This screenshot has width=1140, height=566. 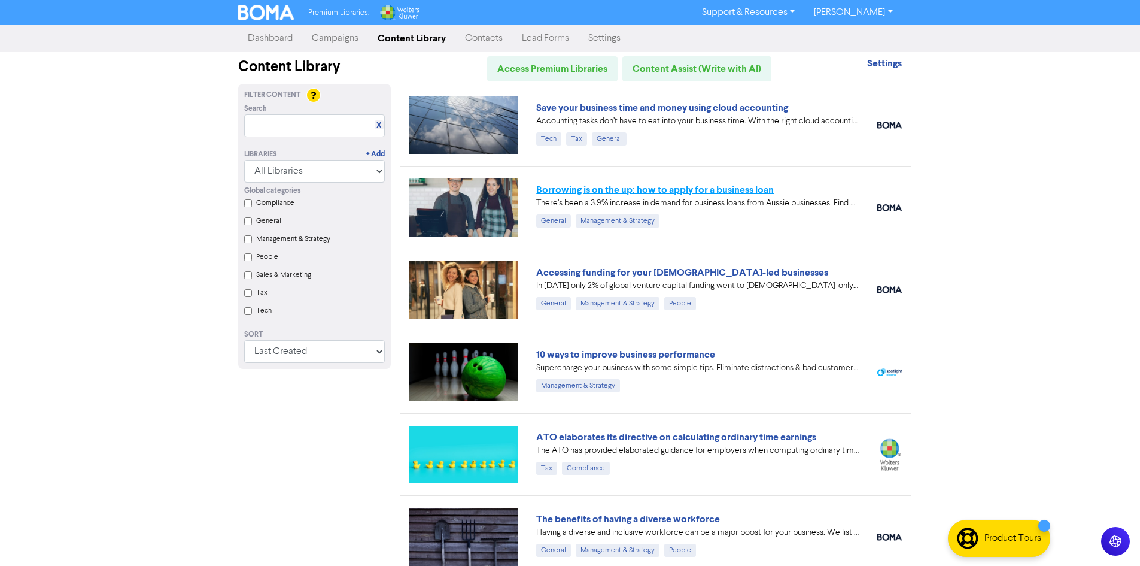 What do you see at coordinates (484, 38) in the screenshot?
I see `a: Contacts` at bounding box center [484, 38].